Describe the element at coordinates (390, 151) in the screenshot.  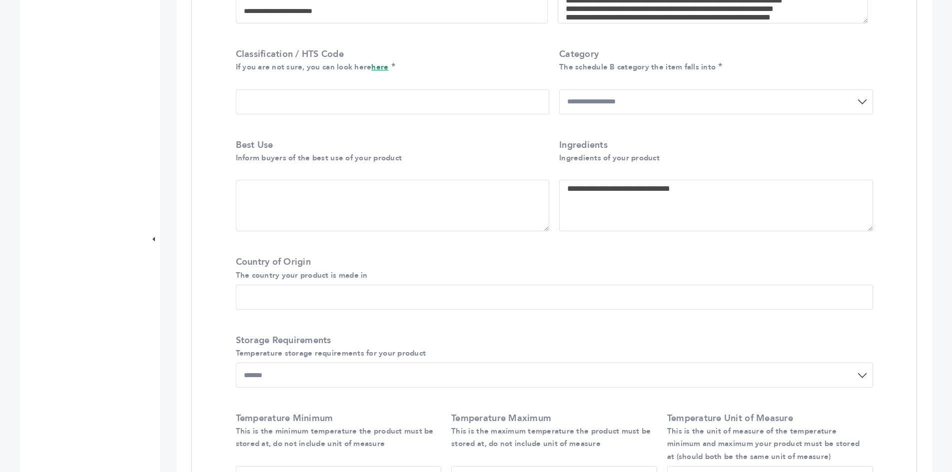
I see `label: Best Use` at that location.